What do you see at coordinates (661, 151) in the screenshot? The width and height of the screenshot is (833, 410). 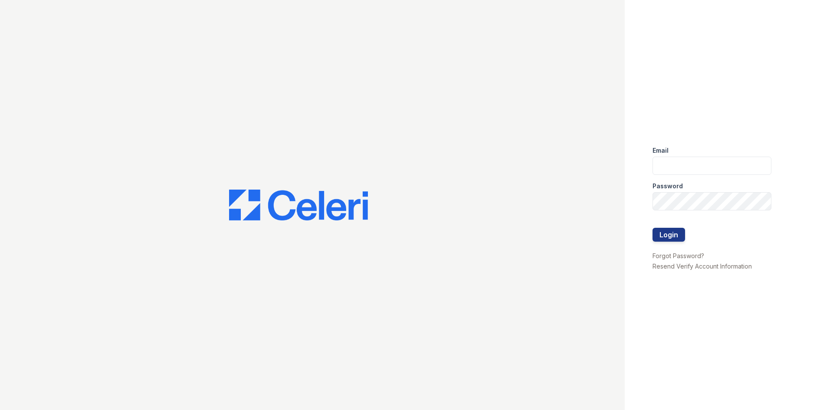 I see `label: Email` at bounding box center [661, 151].